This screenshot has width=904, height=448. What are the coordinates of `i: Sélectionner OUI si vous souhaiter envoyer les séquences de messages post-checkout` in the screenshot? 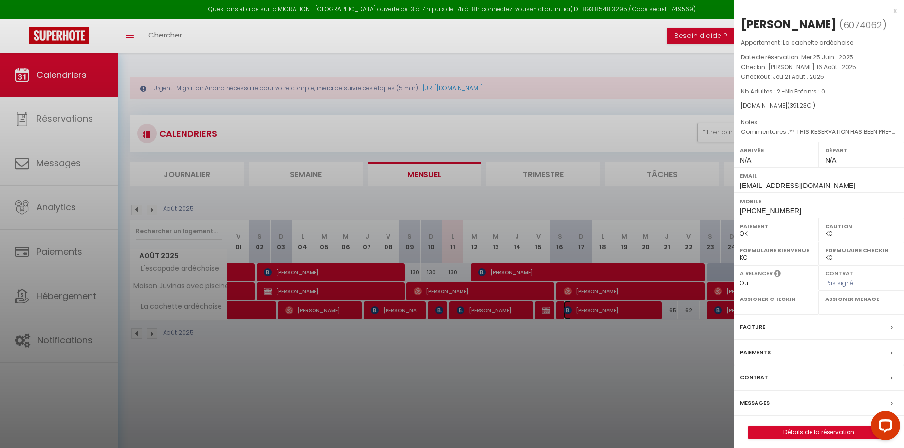 It's located at (778, 275).